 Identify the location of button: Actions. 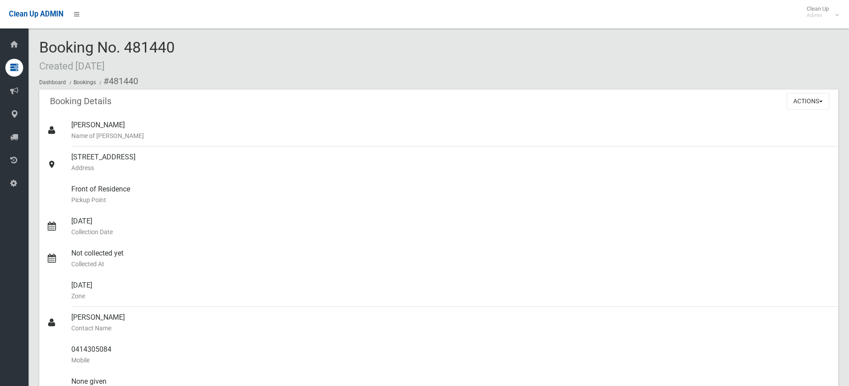
(808, 101).